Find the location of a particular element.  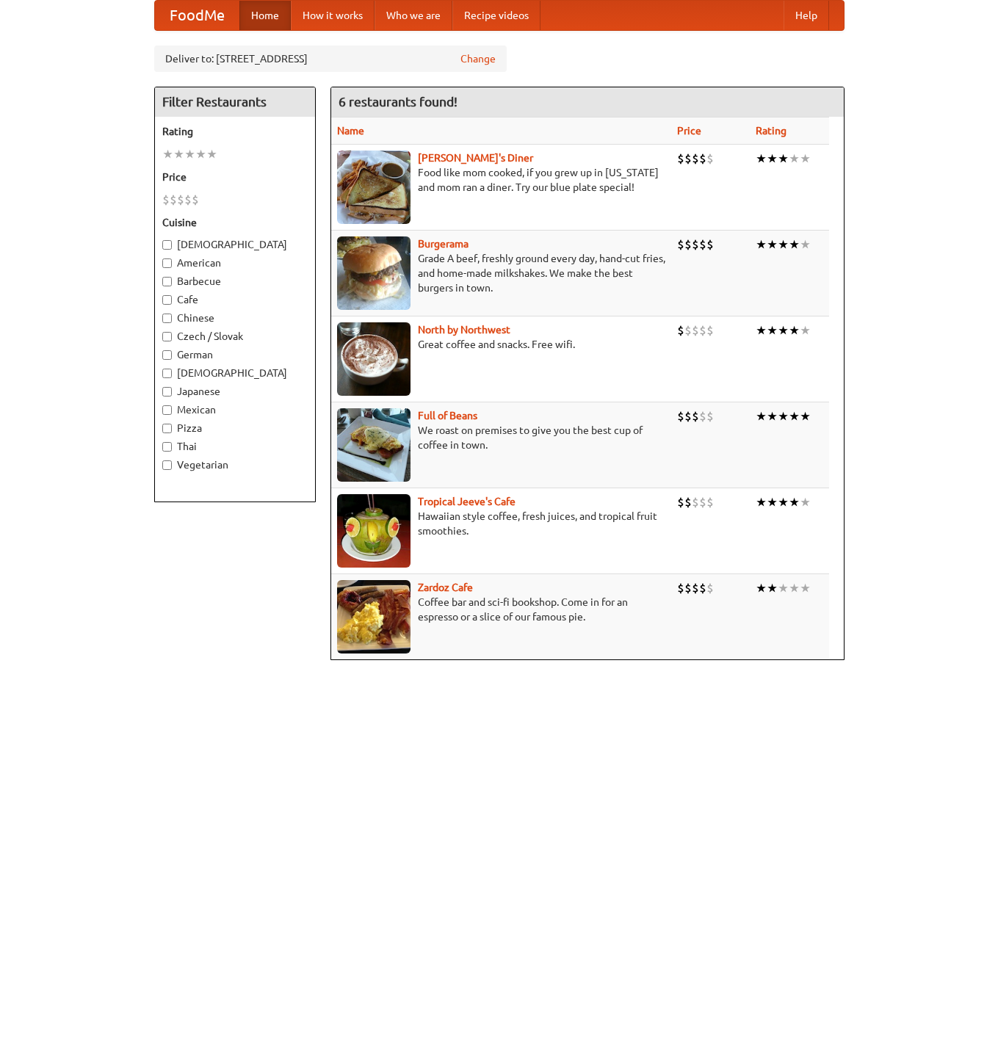

input: Barbecue is located at coordinates (167, 281).